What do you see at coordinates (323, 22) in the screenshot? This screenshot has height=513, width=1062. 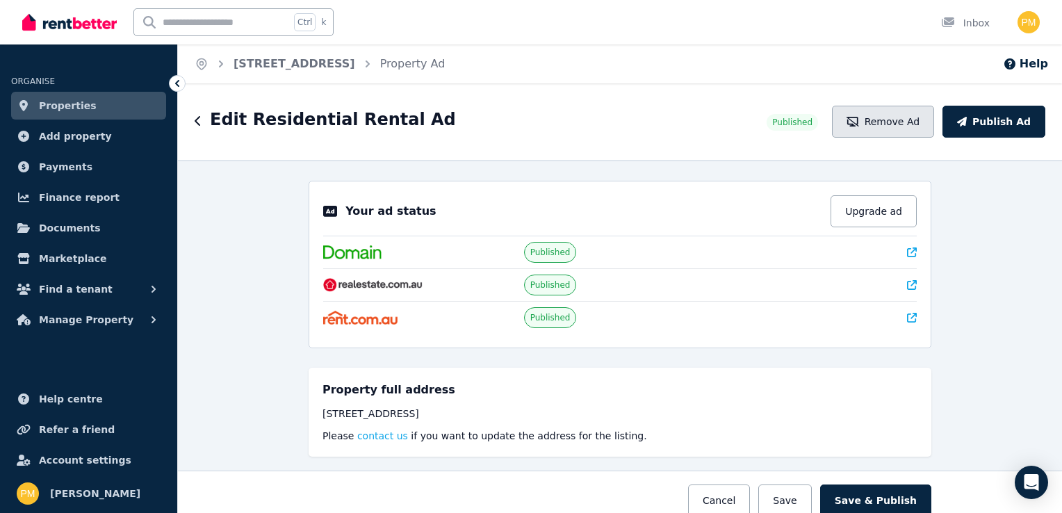 I see `span: k` at bounding box center [323, 22].